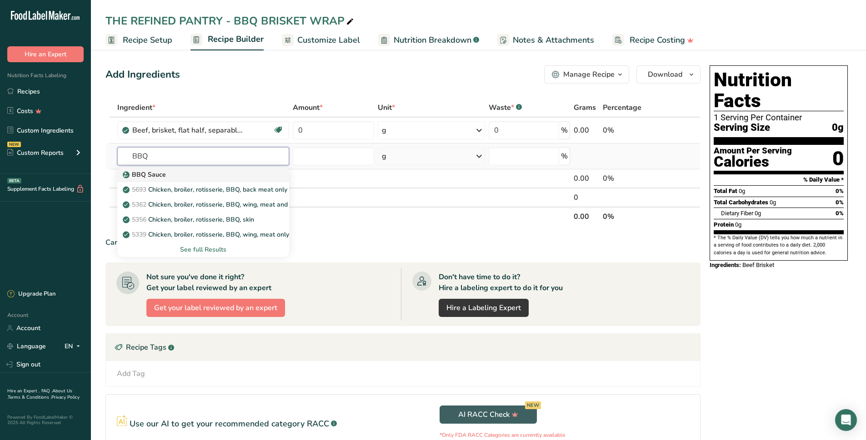  I want to click on span: Amount, so click(308, 108).